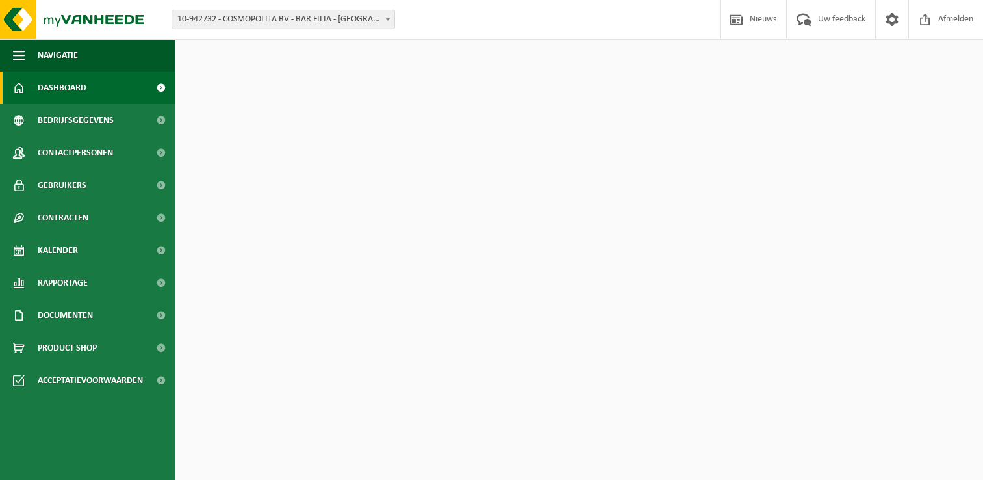  I want to click on span: Navigatie, so click(58, 55).